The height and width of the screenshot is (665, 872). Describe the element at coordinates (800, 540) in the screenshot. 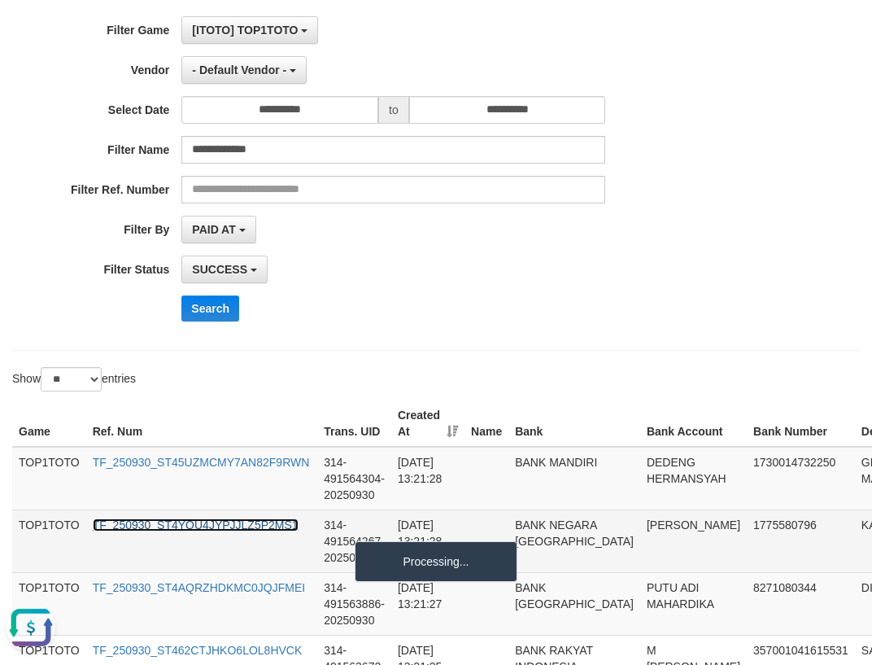

I see `td: 1775580796` at that location.